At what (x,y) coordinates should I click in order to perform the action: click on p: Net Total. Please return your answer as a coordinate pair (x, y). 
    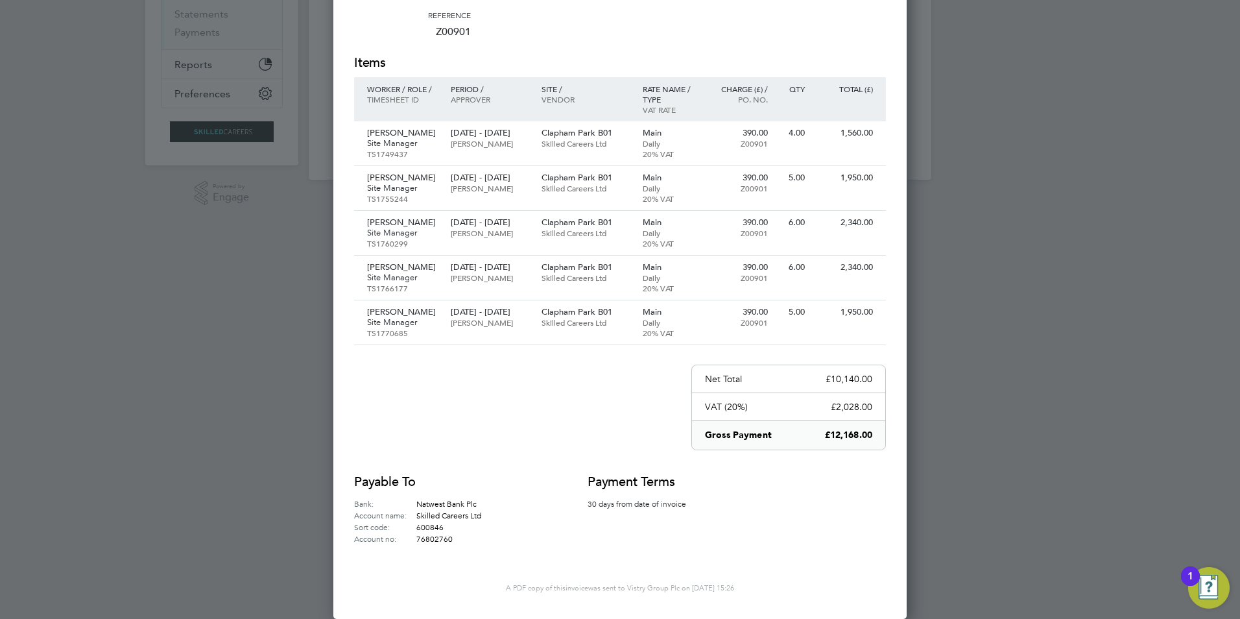
    Looking at the image, I should click on (723, 379).